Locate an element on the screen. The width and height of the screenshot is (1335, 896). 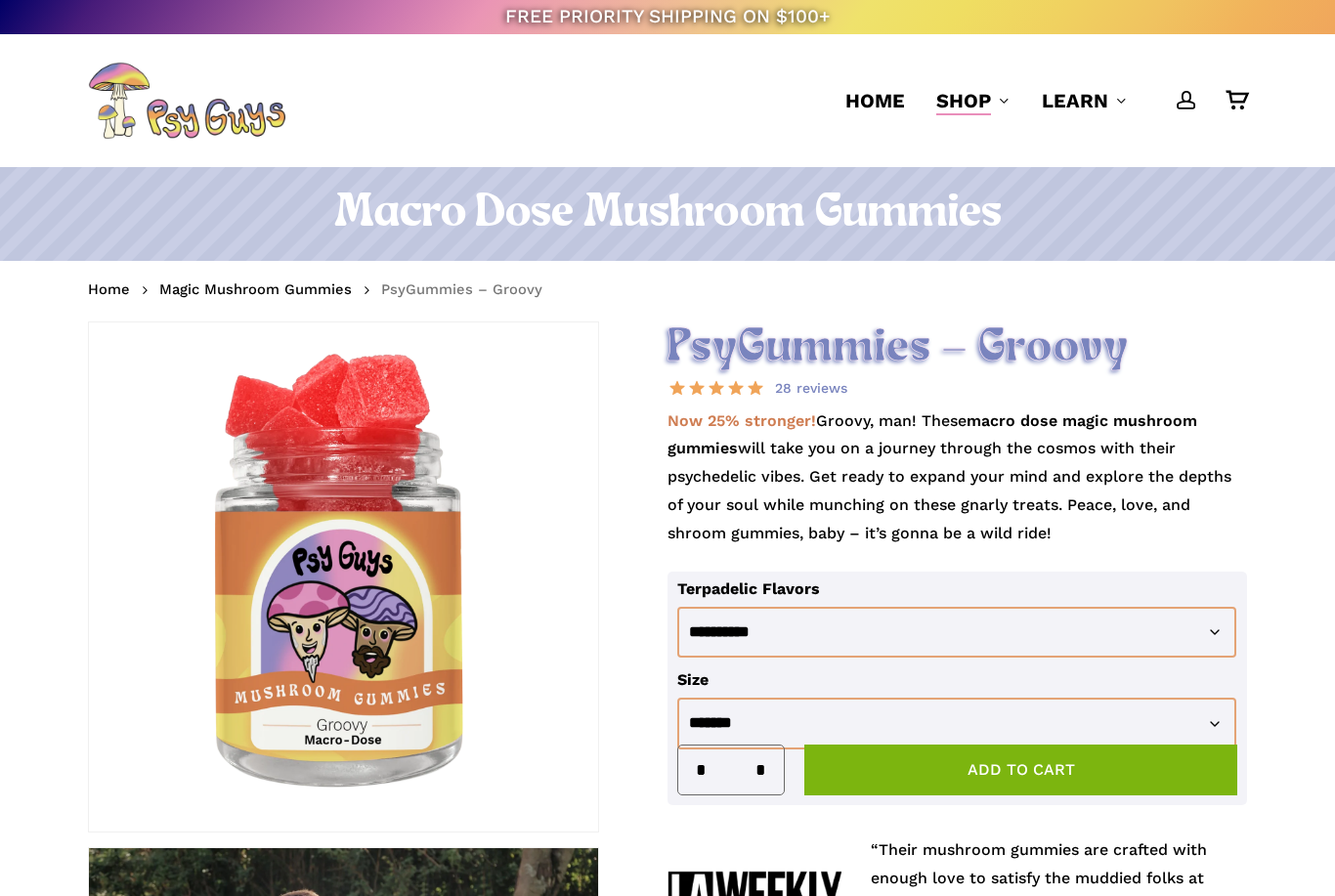
label: Terpadelic Flavors is located at coordinates (748, 588).